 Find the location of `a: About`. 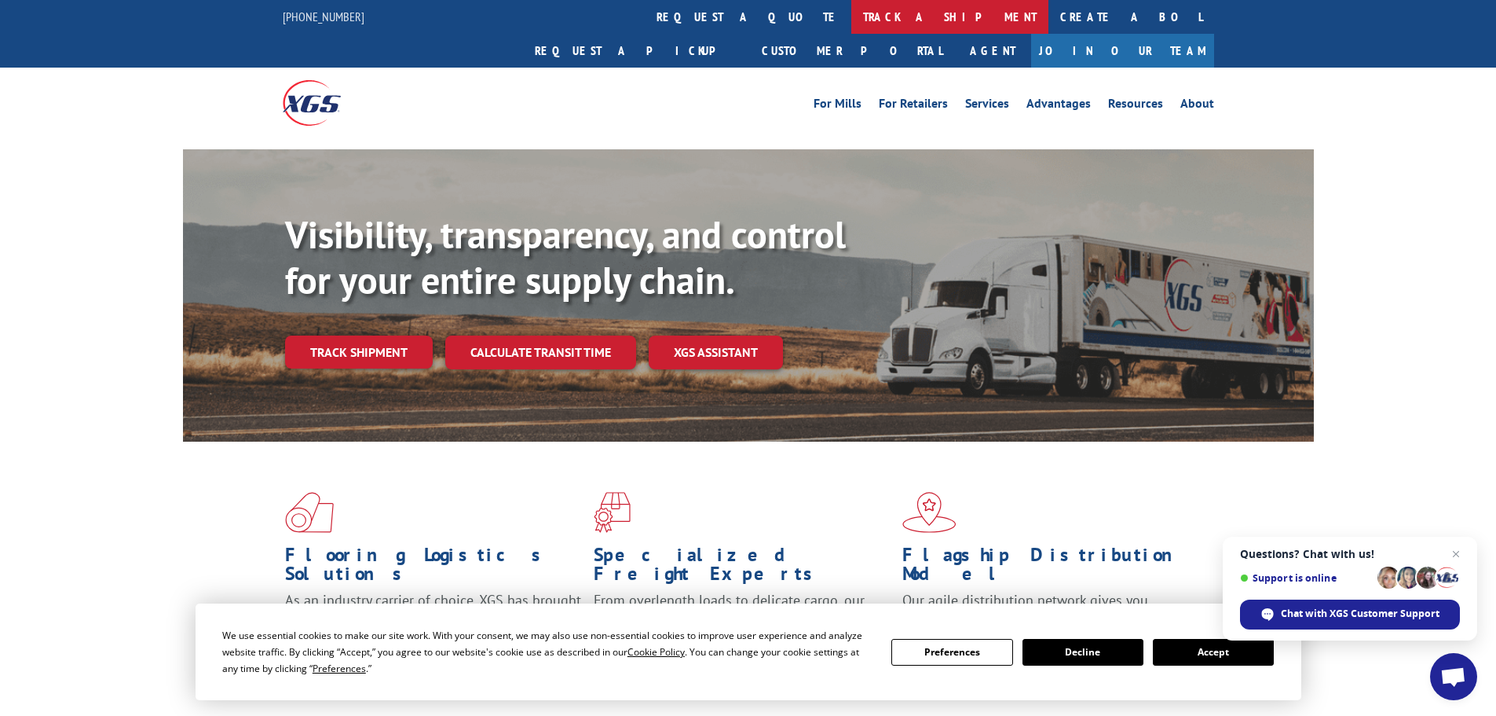

a: About is located at coordinates (1197, 106).